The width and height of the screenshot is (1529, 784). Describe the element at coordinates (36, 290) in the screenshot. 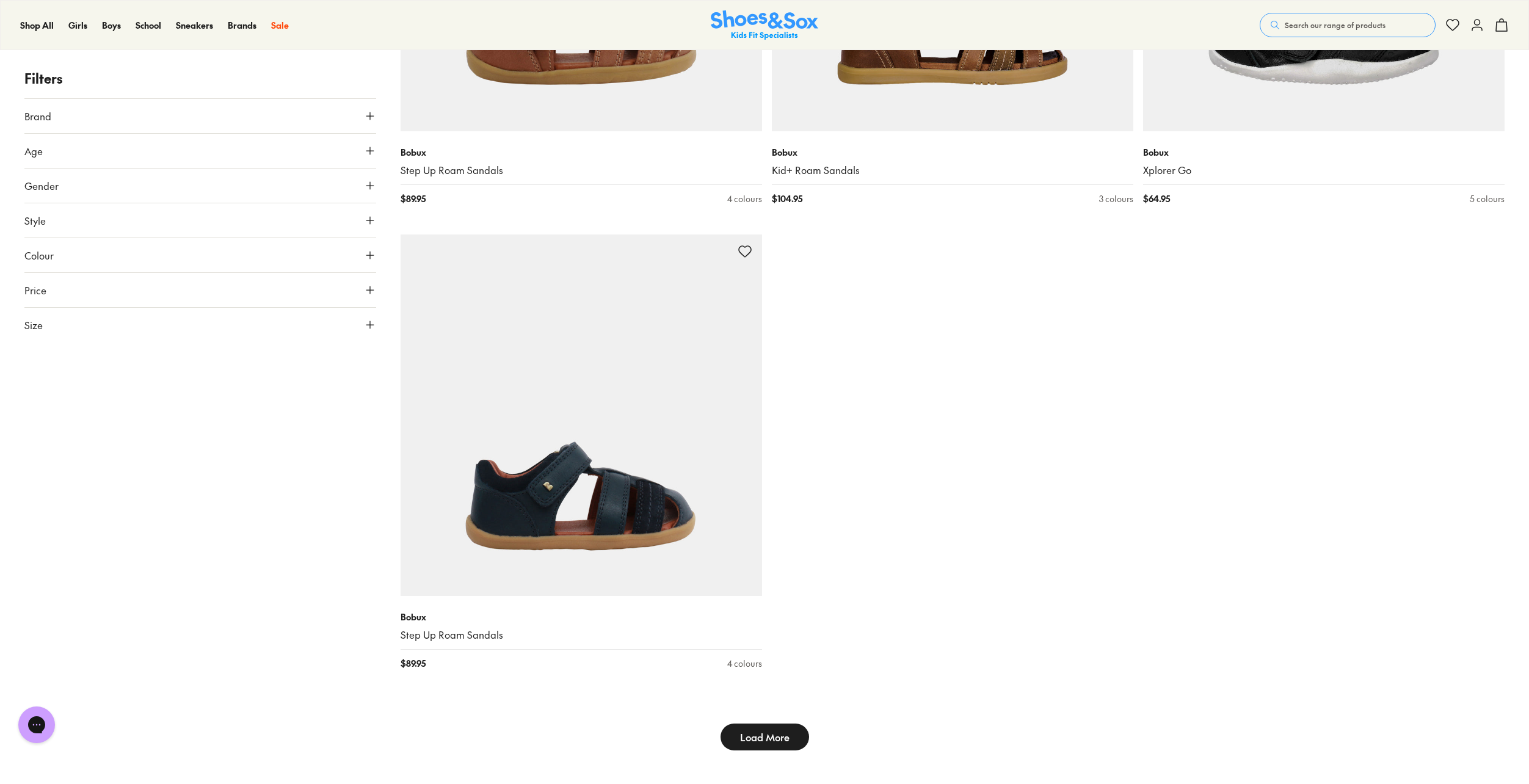

I see `span: Price` at that location.